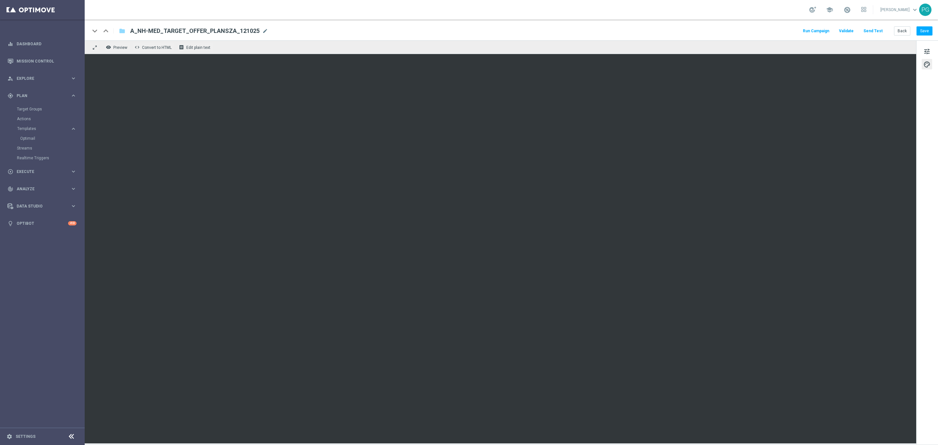 This screenshot has width=938, height=445. Describe the element at coordinates (108, 47) in the screenshot. I see `i: remove_red_eye` at that location.